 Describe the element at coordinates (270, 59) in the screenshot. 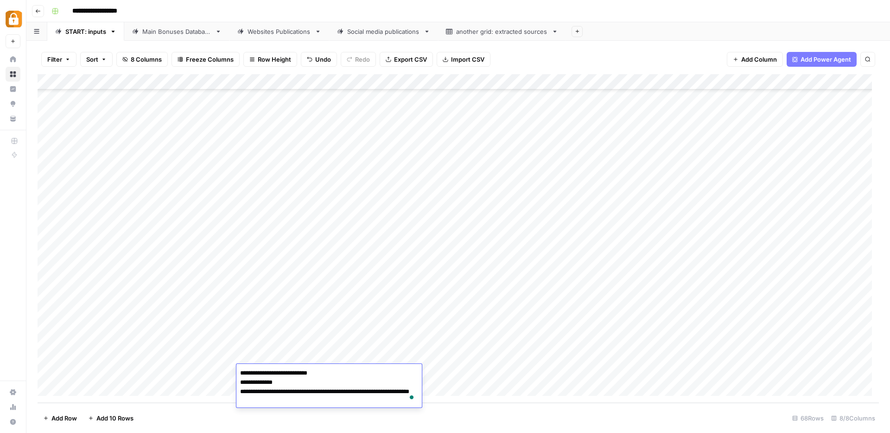

I see `button: Row Height` at that location.